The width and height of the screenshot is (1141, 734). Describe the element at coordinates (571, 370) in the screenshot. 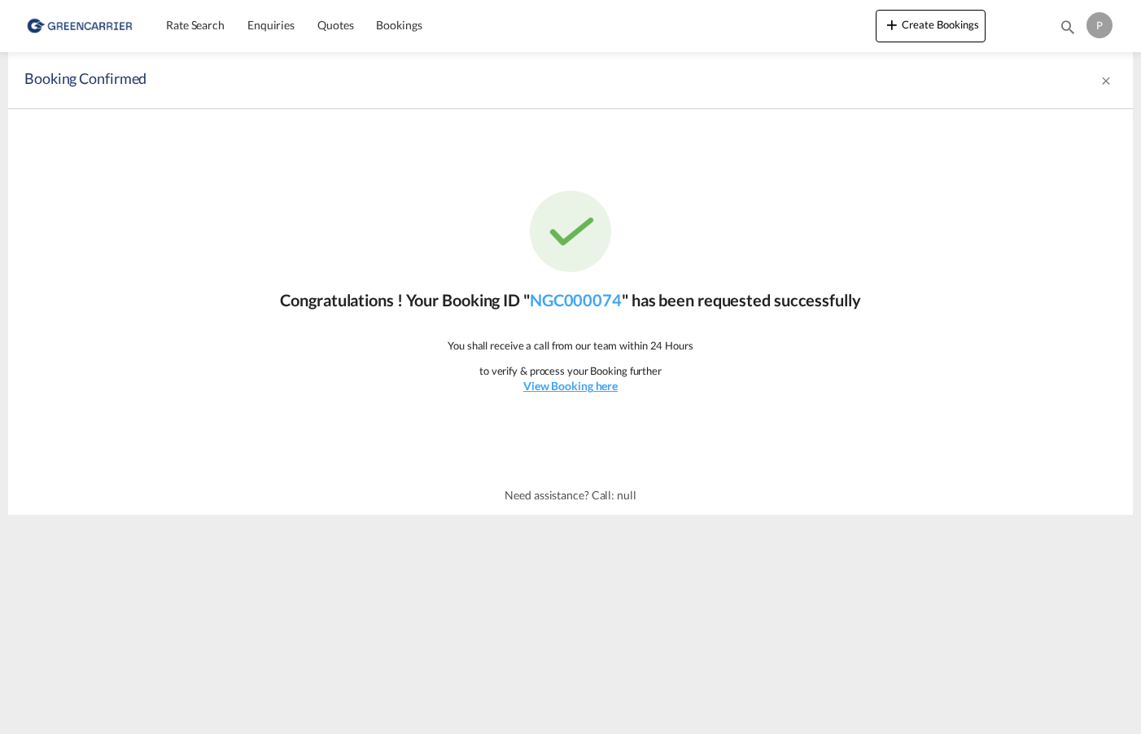

I see `p: to verify & process your Booking further` at that location.